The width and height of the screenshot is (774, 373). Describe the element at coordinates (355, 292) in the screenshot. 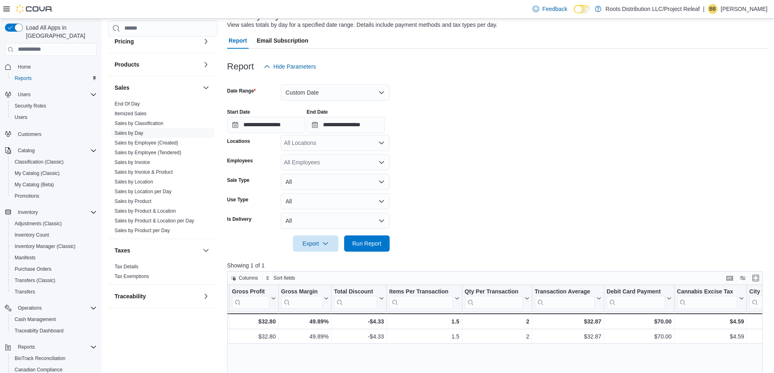

I see `div: Total Discount` at that location.